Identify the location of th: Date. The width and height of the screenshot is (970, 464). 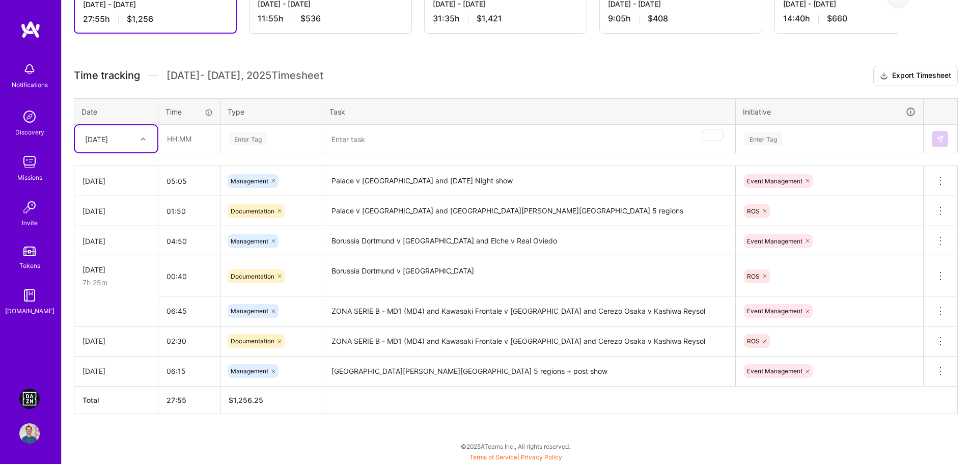
(116, 111).